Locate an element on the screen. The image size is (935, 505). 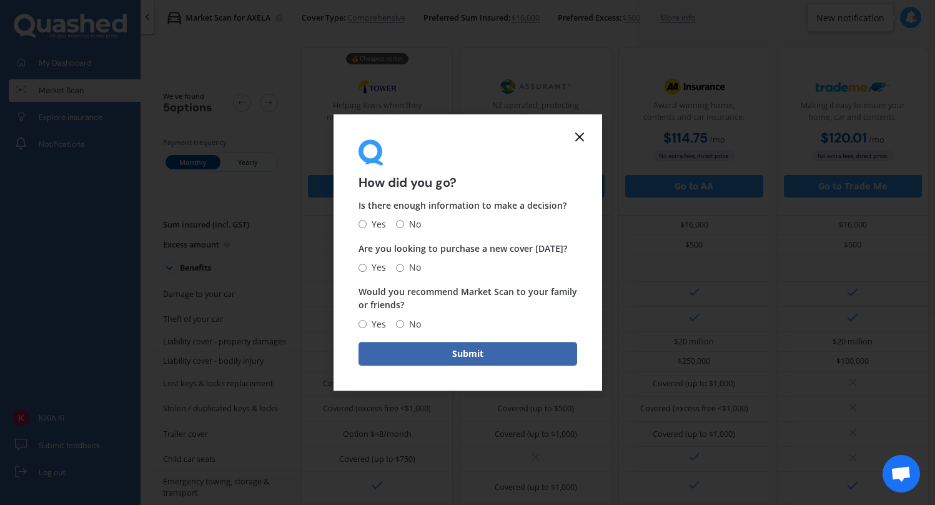
span: Is there enough information to make a decision? is located at coordinates (462, 205).